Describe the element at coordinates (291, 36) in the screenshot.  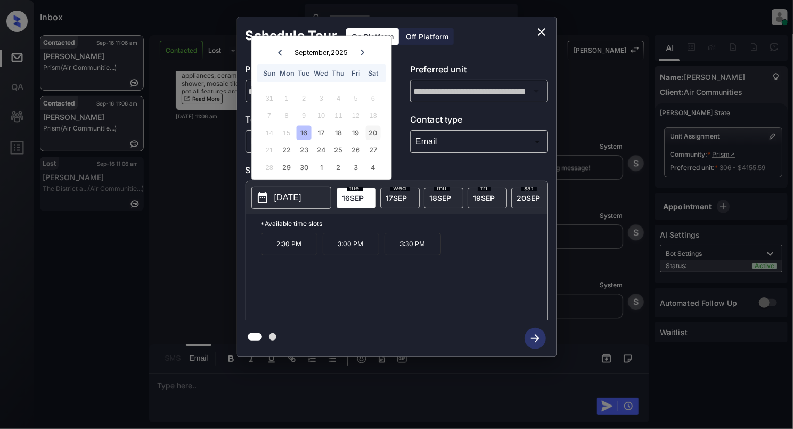
I see `h2: Schedule Tour` at that location.